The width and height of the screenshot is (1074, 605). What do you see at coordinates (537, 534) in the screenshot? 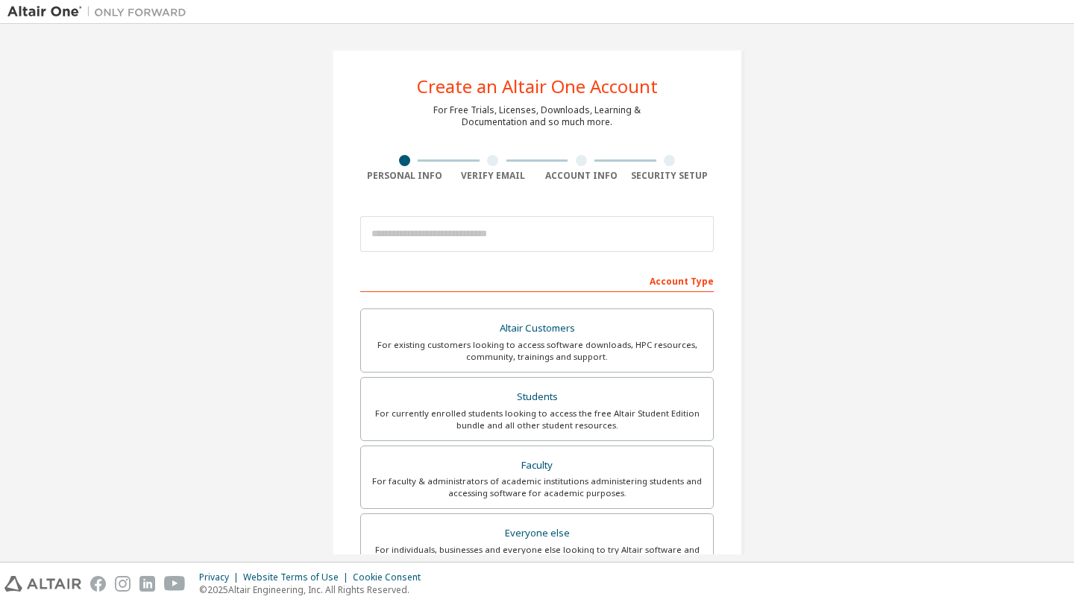
I see `div: Everyone else` at bounding box center [537, 534].